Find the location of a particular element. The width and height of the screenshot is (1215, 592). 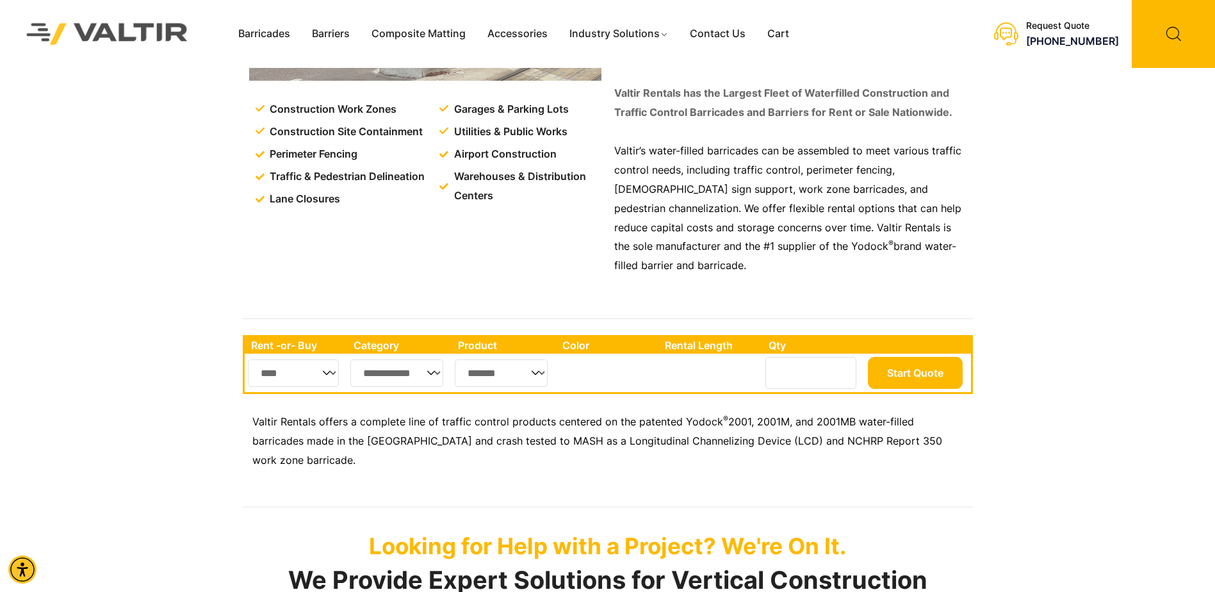

a: call (888) 496-3625 is located at coordinates (1072, 41).